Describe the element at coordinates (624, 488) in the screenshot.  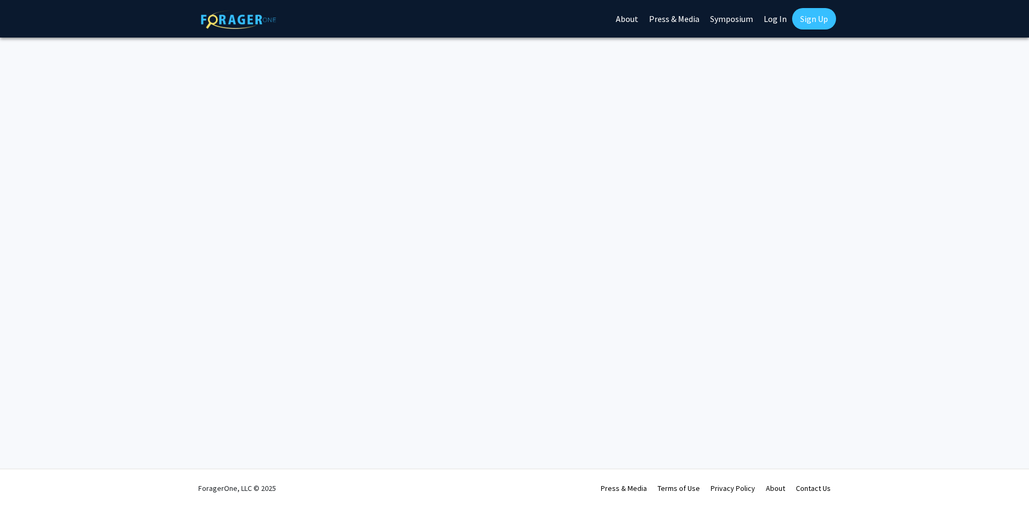
I see `a: Press & Media` at that location.